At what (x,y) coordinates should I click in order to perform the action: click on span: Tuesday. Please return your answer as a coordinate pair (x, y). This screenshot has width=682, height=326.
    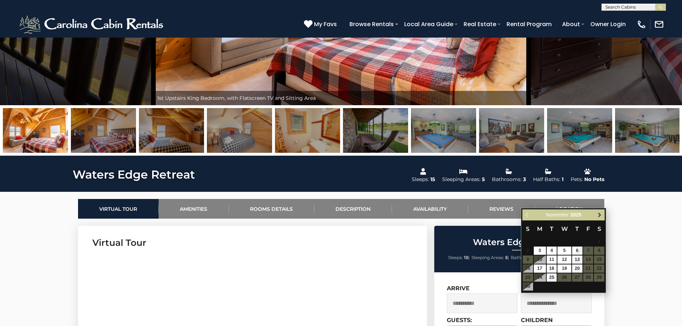
    Looking at the image, I should click on (552, 229).